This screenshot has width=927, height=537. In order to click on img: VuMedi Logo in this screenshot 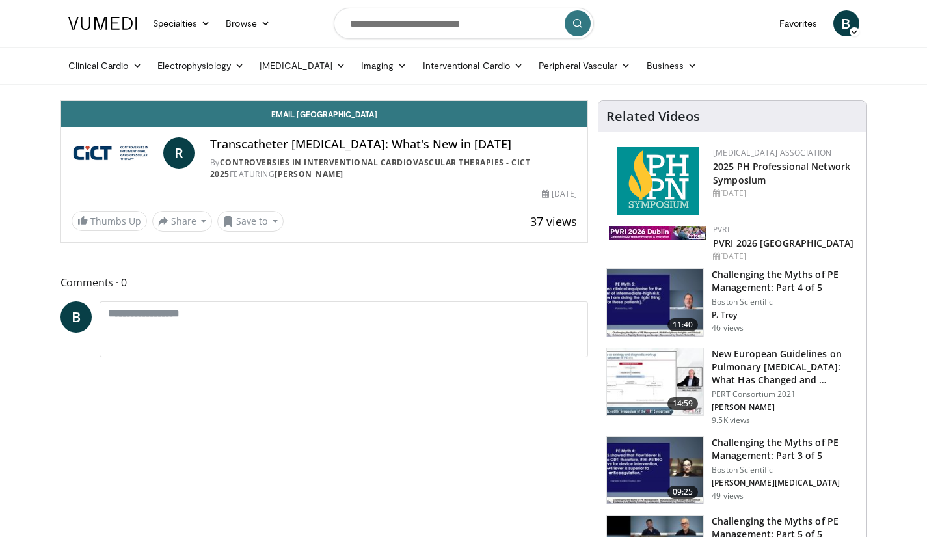, I will do `click(103, 23)`.